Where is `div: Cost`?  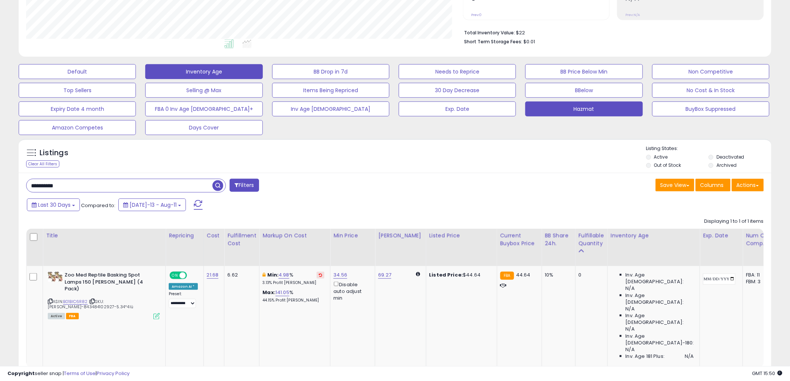 div: Cost is located at coordinates (214, 235).